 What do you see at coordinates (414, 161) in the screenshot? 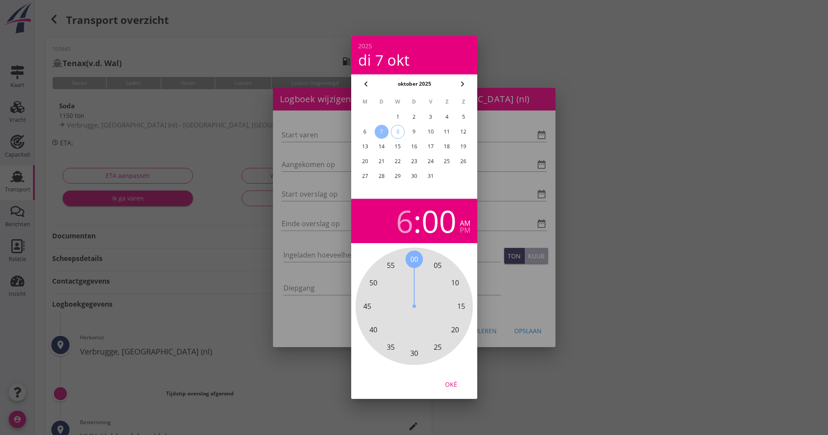
I see `button: 23` at bounding box center [414, 161].